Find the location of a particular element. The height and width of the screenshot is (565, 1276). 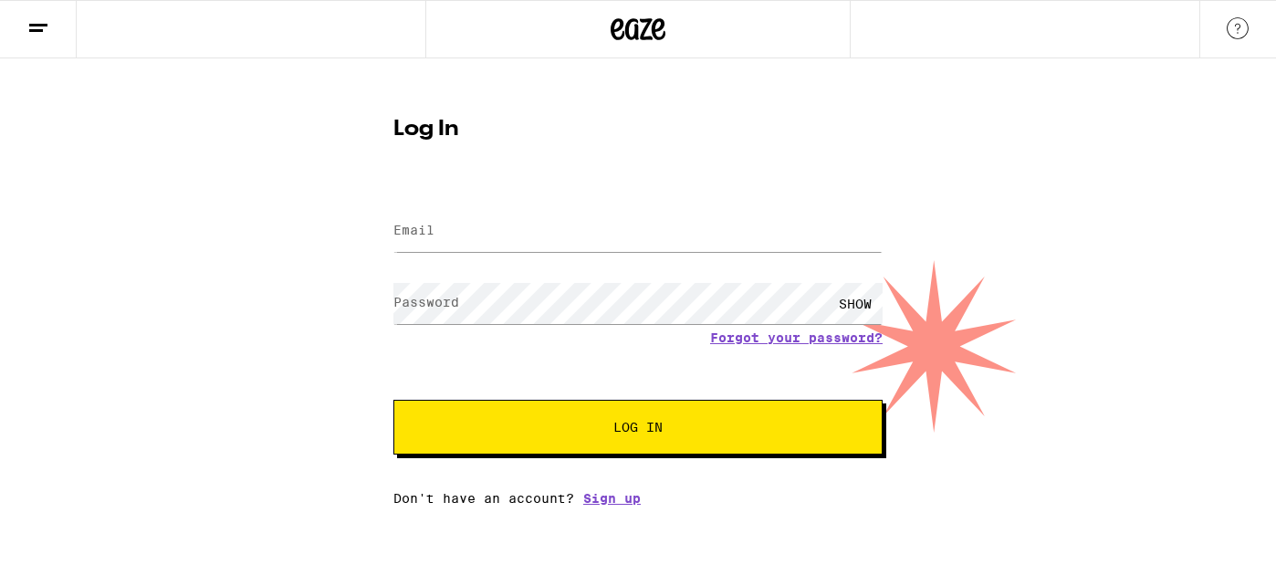

span: Hi. Need any help? is located at coordinates (71, 20).